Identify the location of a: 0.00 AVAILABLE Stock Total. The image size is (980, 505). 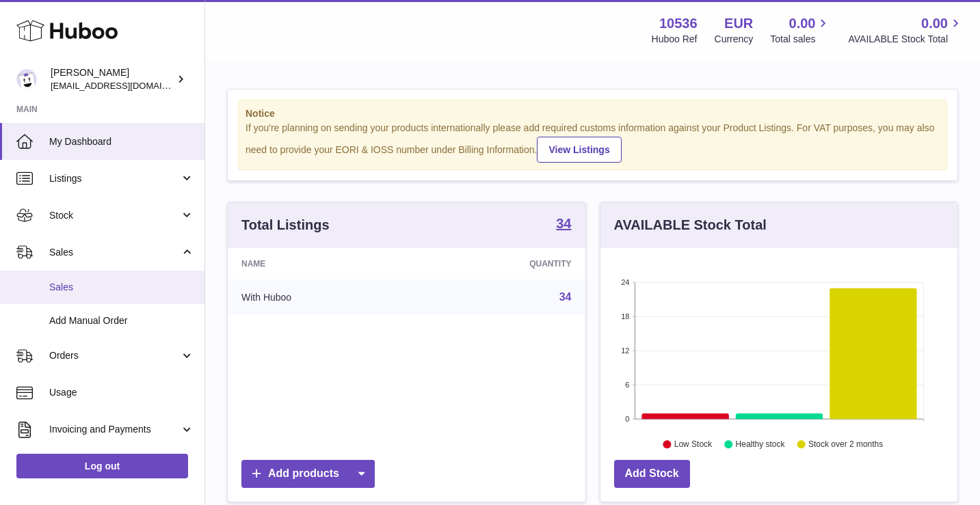
(906, 30).